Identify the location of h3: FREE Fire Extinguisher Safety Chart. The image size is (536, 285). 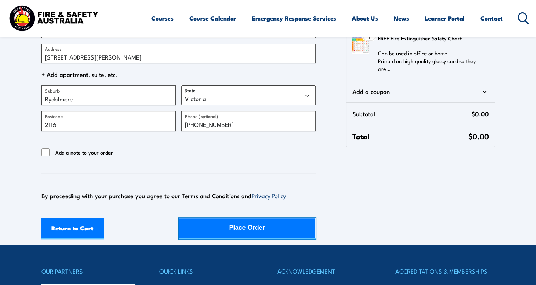
(431, 38).